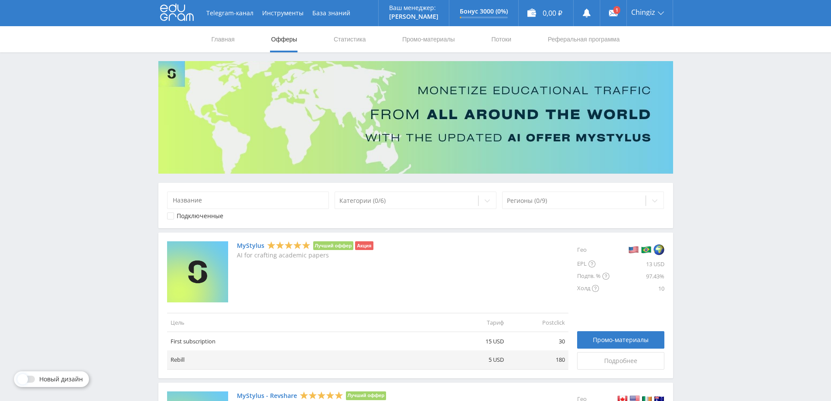 Image resolution: width=831 pixels, height=401 pixels. Describe the element at coordinates (477, 341) in the screenshot. I see `td: 15 USD` at that location.